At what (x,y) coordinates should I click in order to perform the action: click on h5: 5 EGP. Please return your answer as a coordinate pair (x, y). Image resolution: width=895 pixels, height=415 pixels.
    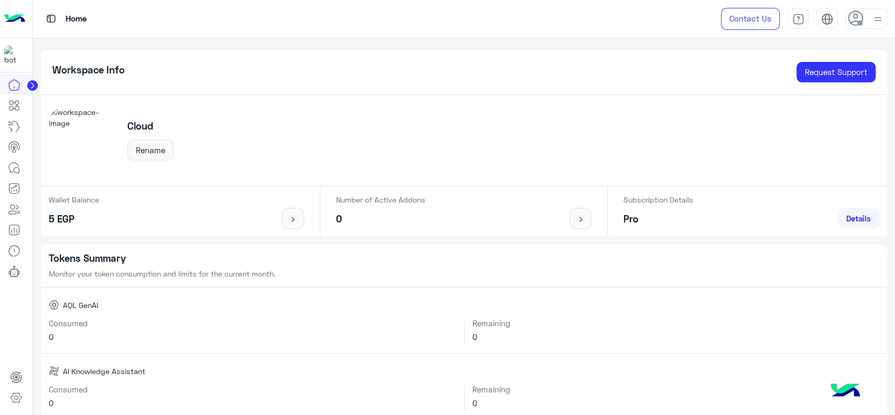
    Looking at the image, I should click on (74, 219).